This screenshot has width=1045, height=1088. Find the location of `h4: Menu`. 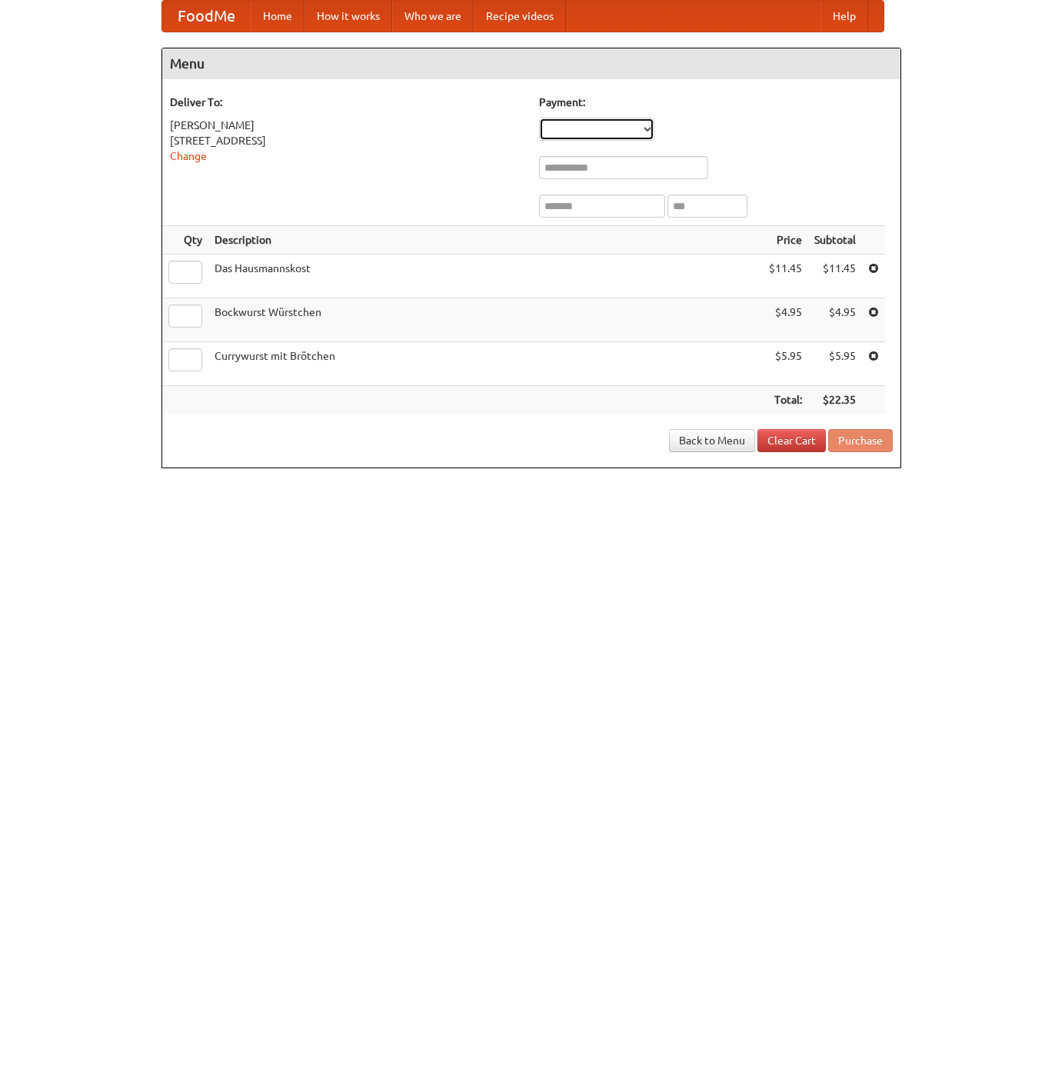

h4: Menu is located at coordinates (531, 64).